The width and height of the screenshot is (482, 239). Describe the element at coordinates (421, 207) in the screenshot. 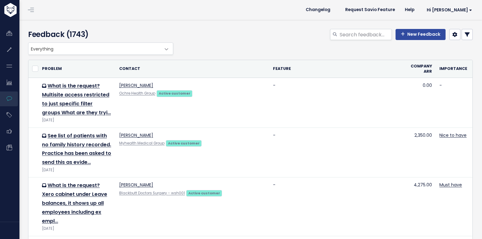

I see `td: 4,275.00` at that location.